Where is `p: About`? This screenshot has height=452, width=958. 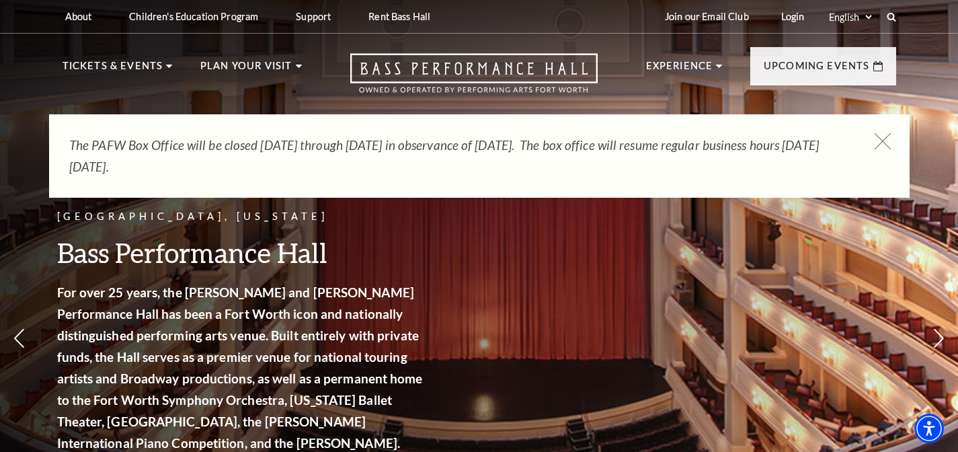 p: About is located at coordinates (79, 16).